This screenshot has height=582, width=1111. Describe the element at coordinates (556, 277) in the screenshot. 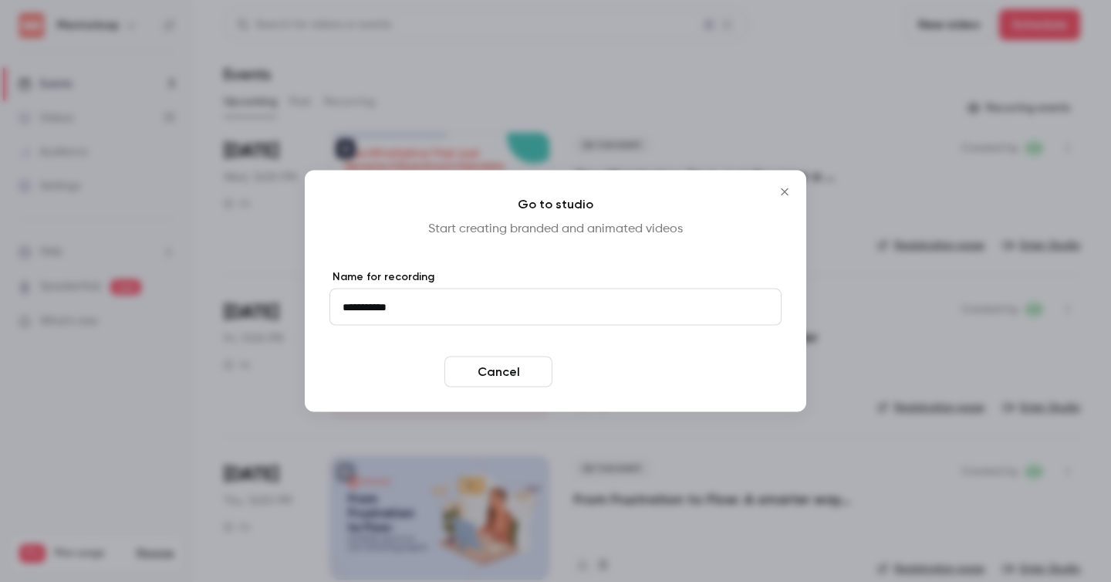

I see `label: Name for recording` at that location.